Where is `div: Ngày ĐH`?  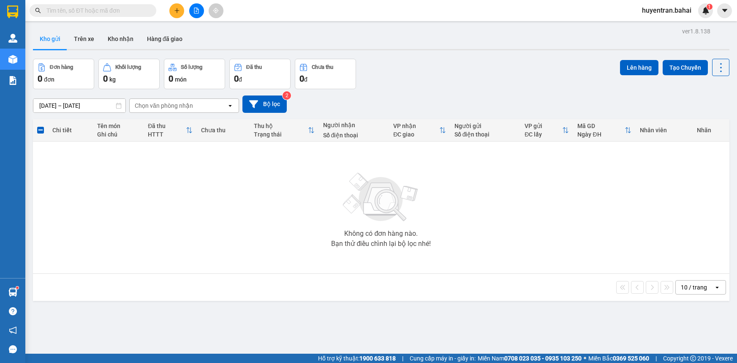
div: Ngày ĐH is located at coordinates (601, 134).